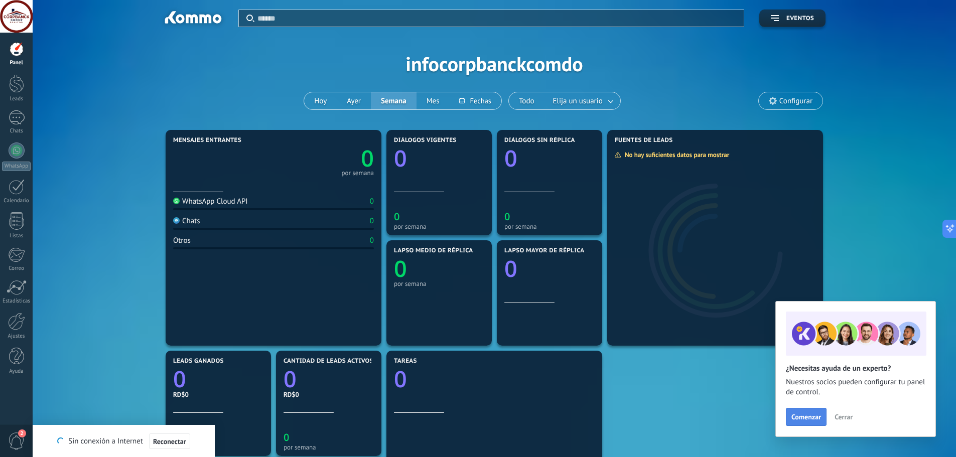 Image resolution: width=956 pixels, height=457 pixels. What do you see at coordinates (425, 141) in the screenshot?
I see `span: Diálogos vigentes` at bounding box center [425, 141].